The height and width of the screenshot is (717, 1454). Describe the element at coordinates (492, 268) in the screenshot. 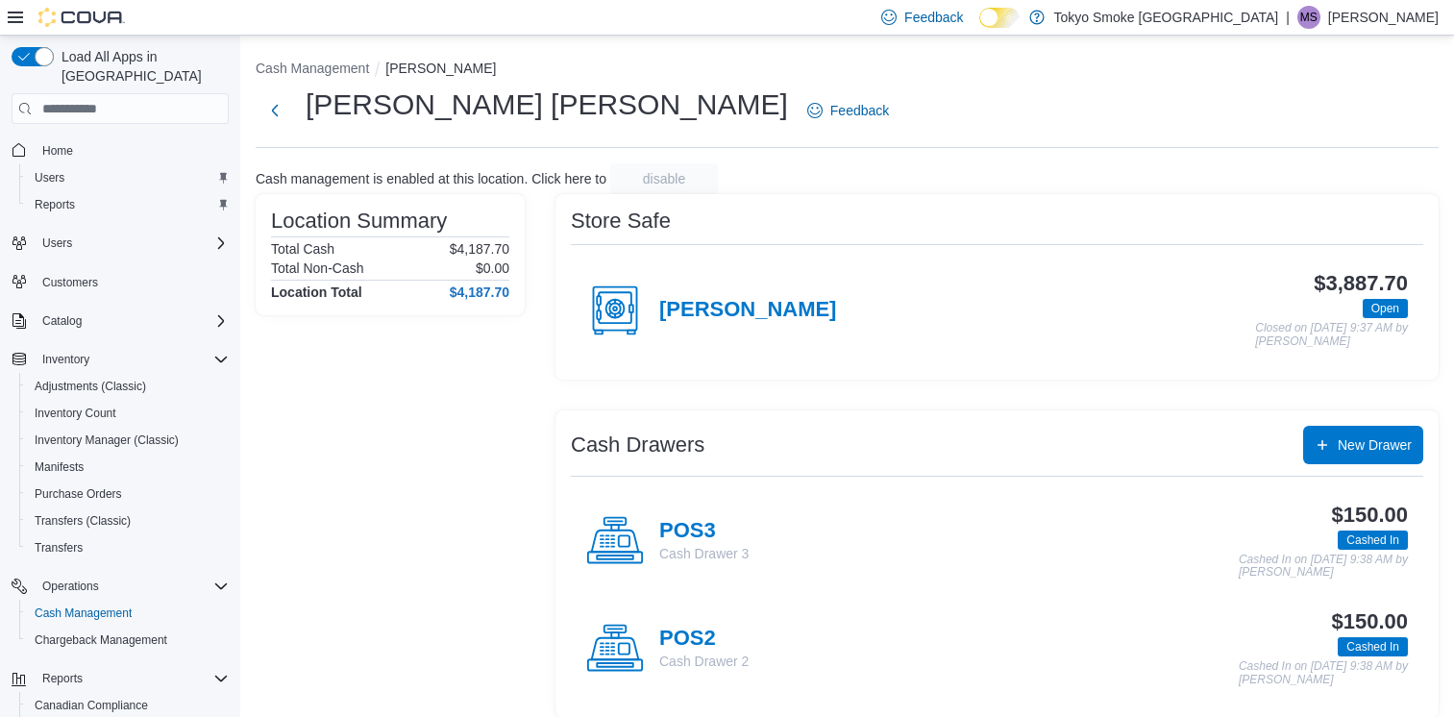

I see `p: $0.00` at that location.